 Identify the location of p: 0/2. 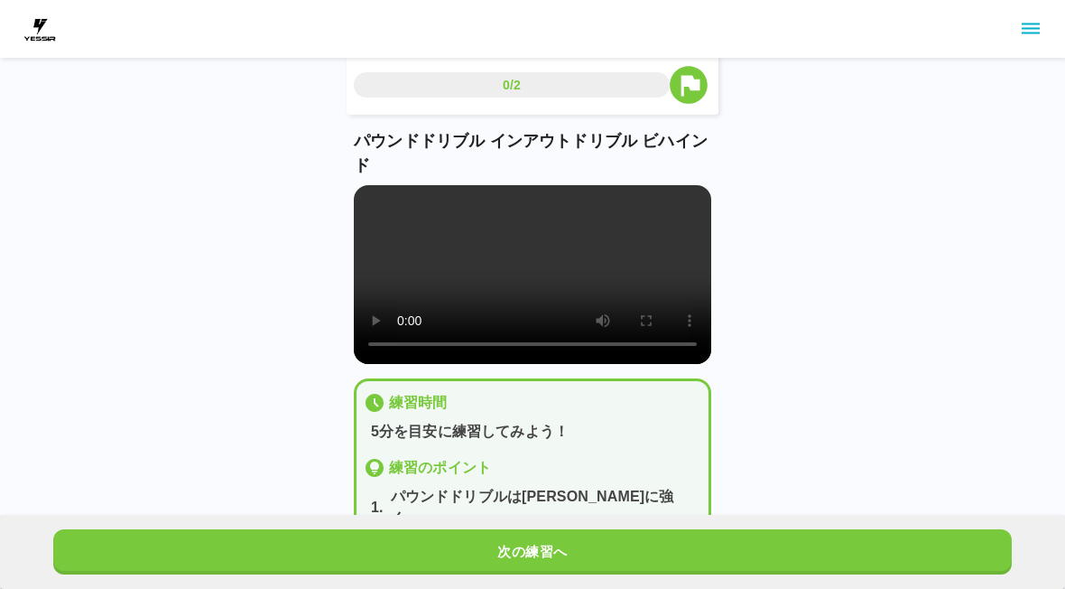
(512, 85).